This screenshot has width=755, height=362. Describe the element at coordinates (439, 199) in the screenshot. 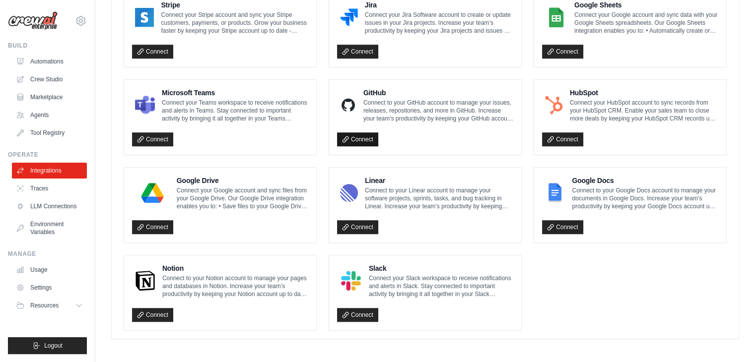

I see `p: Connect to your Linear account to manage your software projects, sprints, tasks, and bug tracking...` at that location.